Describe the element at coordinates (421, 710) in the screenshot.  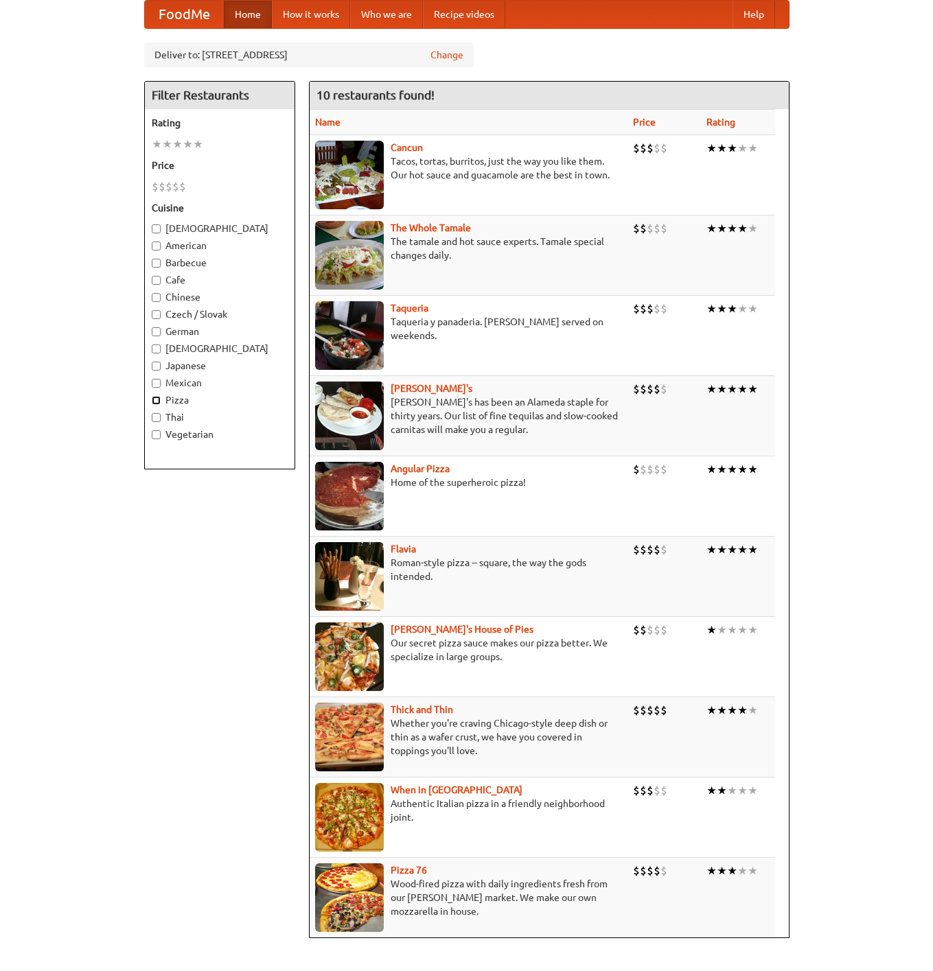
I see `b: Thick and Thin` at that location.